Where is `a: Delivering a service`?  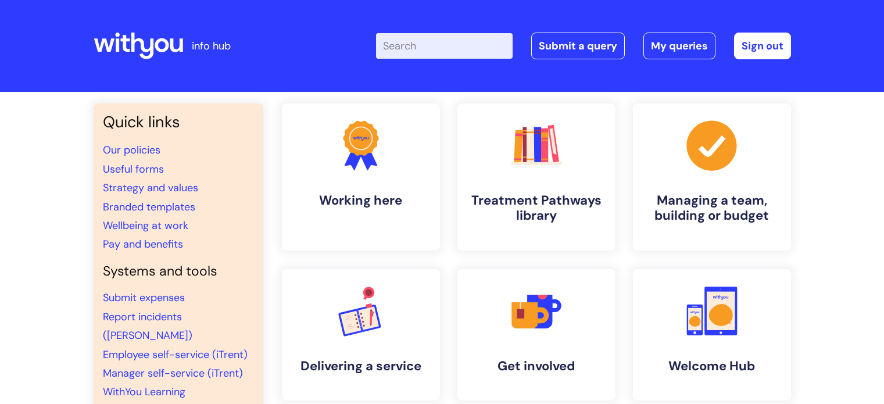
a: Delivering a service is located at coordinates (361, 335).